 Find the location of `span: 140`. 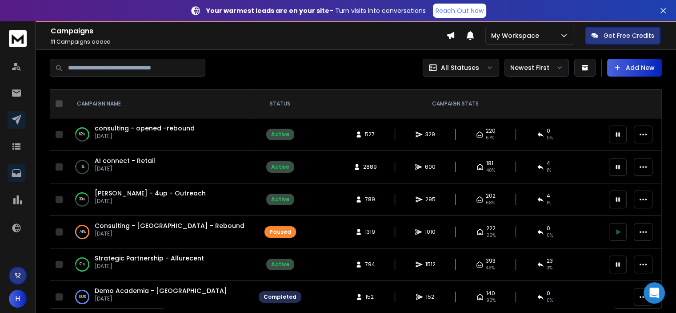

span: 140 is located at coordinates (491, 293).